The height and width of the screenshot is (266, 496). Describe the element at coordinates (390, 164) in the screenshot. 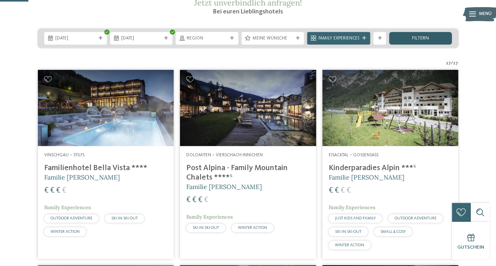

I see `a: Familienhotels gesucht? Hier findet ihr die besten! Eisacktal – Gossensass Kinderparadies Alpin *...` at that location.